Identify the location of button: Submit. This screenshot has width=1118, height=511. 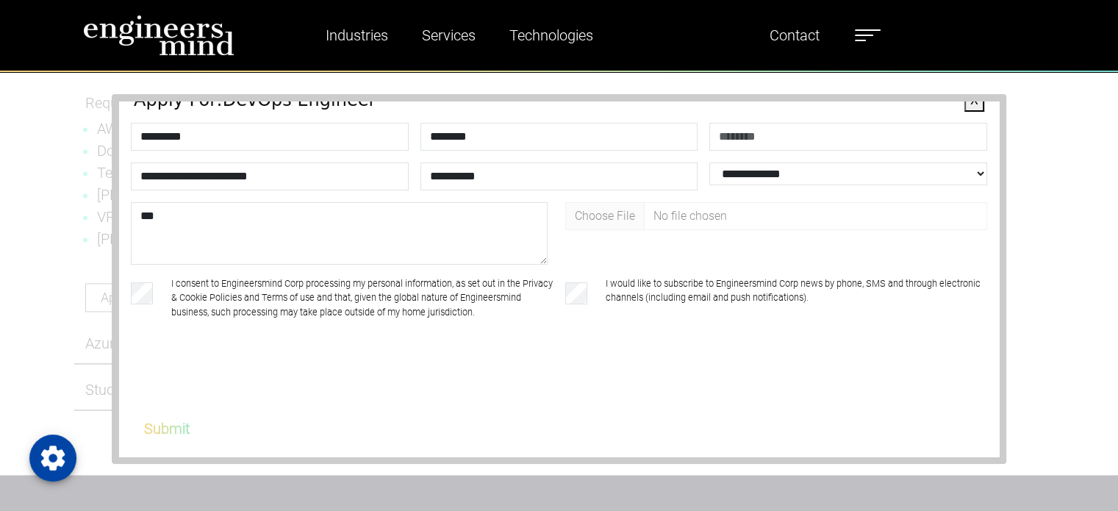
(167, 428).